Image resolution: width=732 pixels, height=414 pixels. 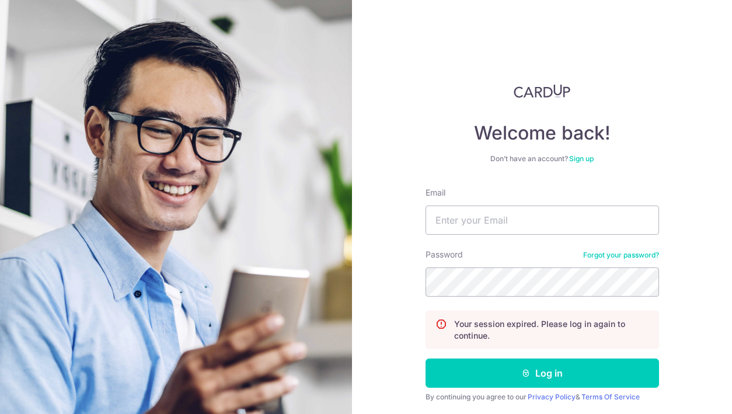 I want to click on a: Privacy Policy, so click(x=551, y=396).